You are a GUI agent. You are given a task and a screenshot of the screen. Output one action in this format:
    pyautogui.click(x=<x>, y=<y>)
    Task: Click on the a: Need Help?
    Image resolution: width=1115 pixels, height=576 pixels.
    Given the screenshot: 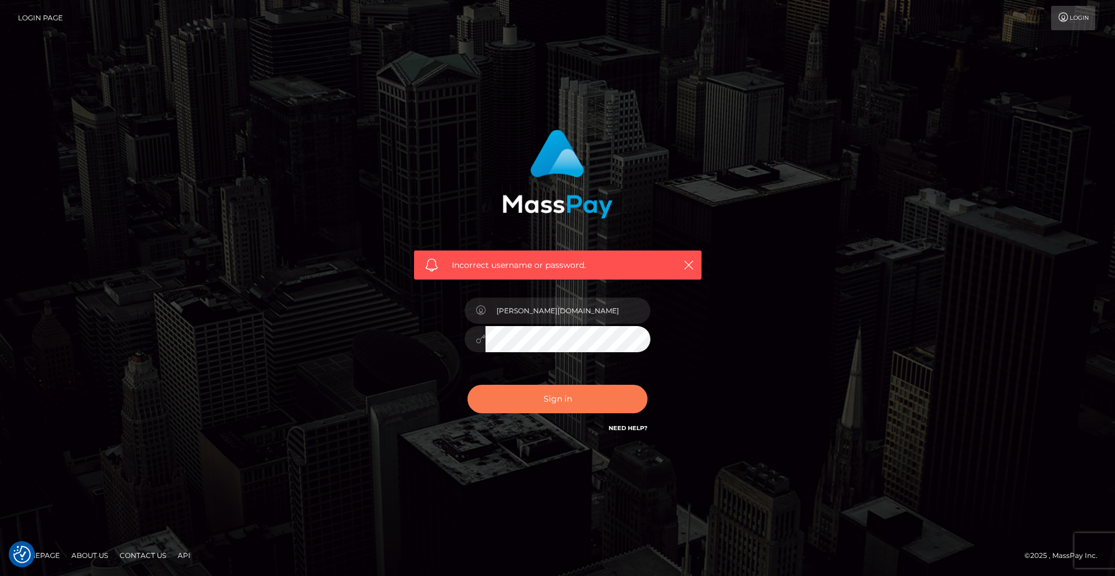 What is the action you would take?
    pyautogui.click(x=628, y=428)
    